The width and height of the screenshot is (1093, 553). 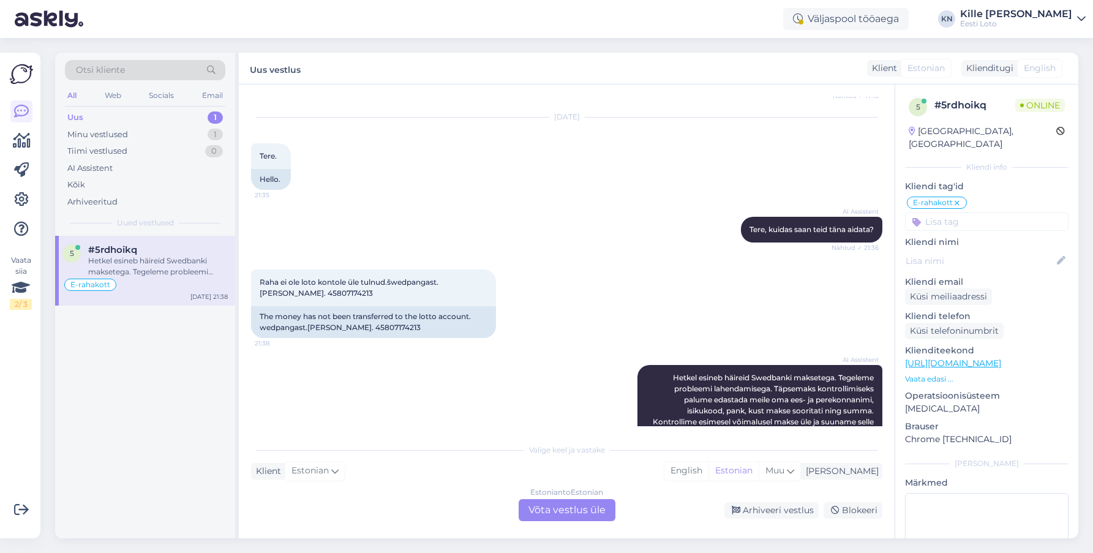 What do you see at coordinates (75, 118) in the screenshot?
I see `div: Uus` at bounding box center [75, 118].